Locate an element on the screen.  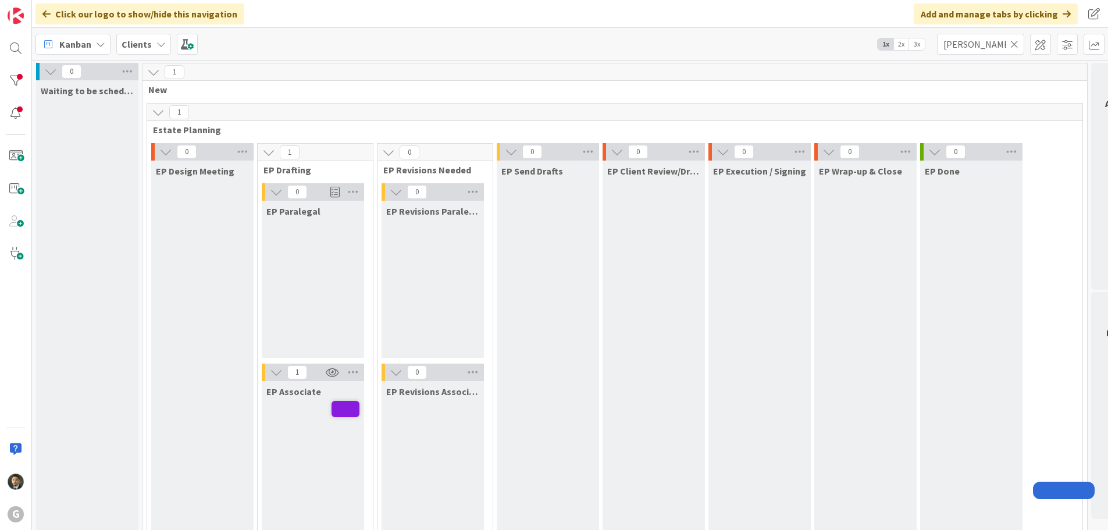
div: Click our logo to show/hide this navigation is located at coordinates (140, 14).